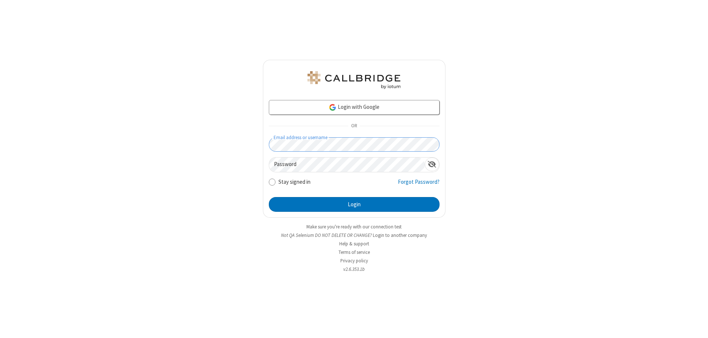 Image resolution: width=708 pixels, height=338 pixels. I want to click on a: Help & support, so click(354, 243).